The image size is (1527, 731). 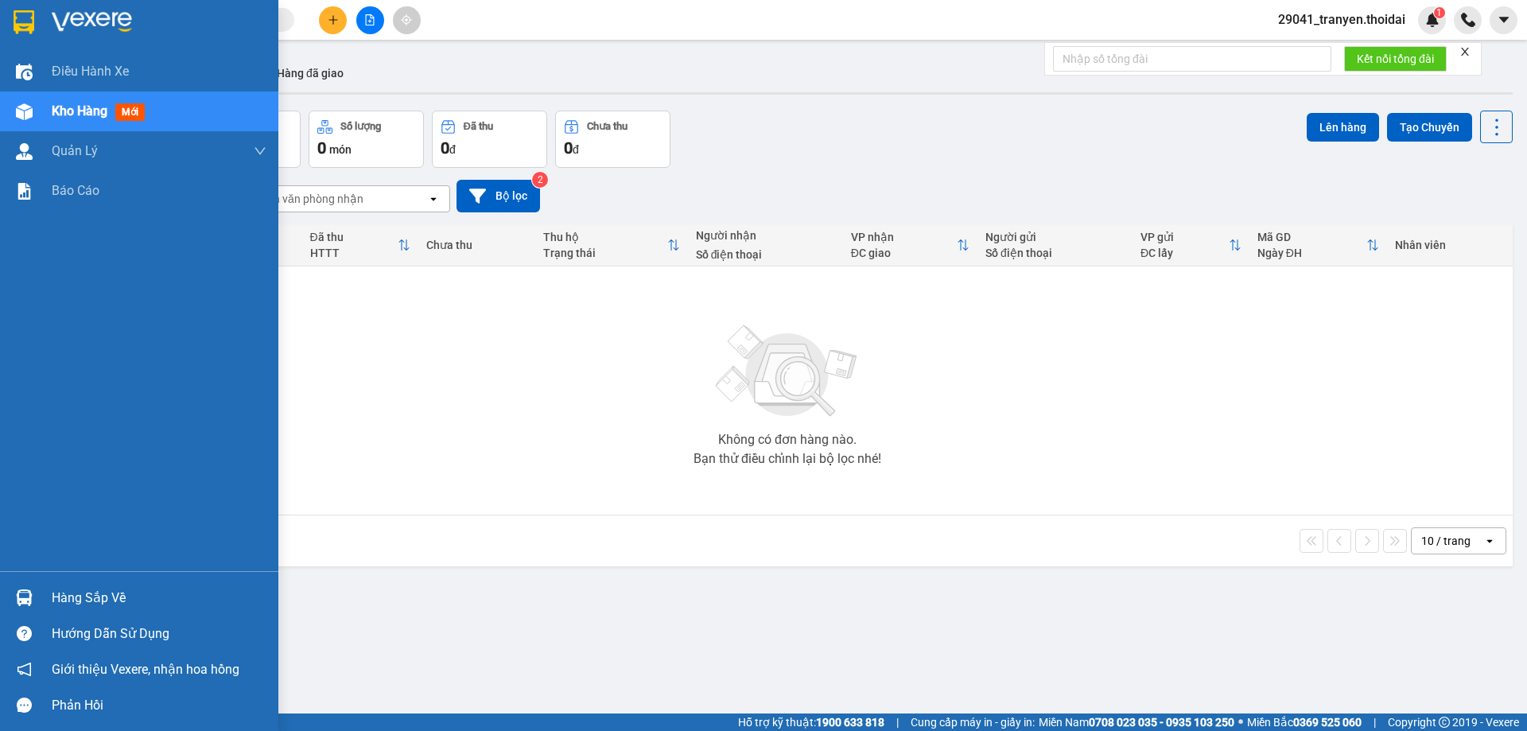 What do you see at coordinates (1438, 13) in the screenshot?
I see `span: 1` at bounding box center [1438, 13].